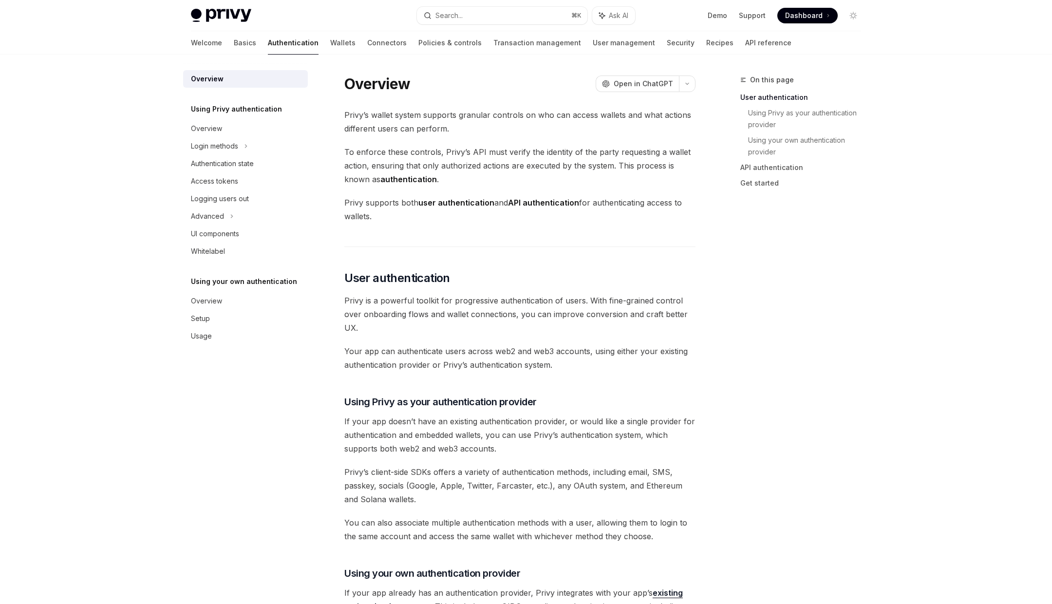  What do you see at coordinates (245, 318) in the screenshot?
I see `a: Setup` at bounding box center [245, 318].